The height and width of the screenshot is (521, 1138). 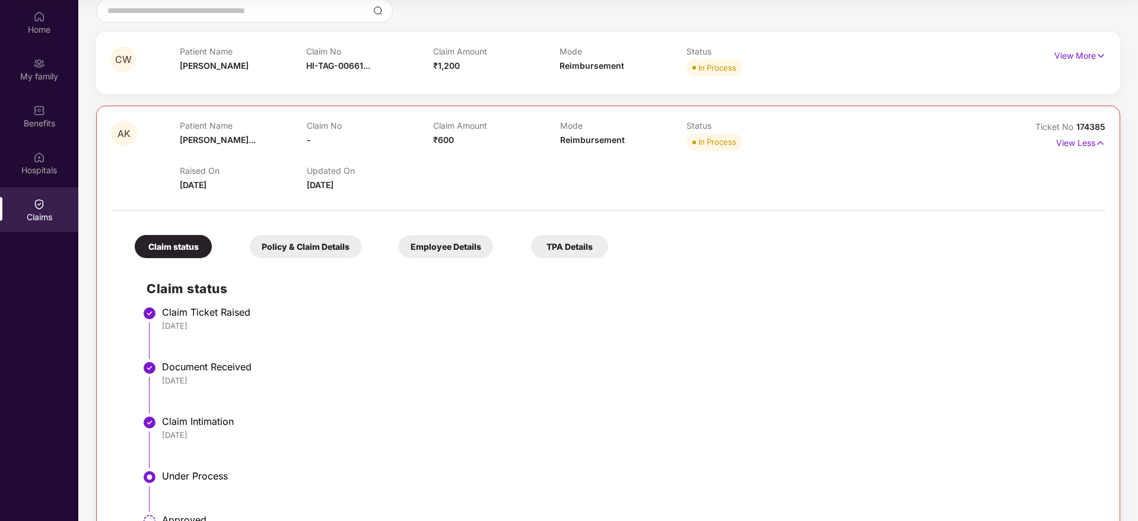 I want to click on p: View More, so click(x=1079, y=54).